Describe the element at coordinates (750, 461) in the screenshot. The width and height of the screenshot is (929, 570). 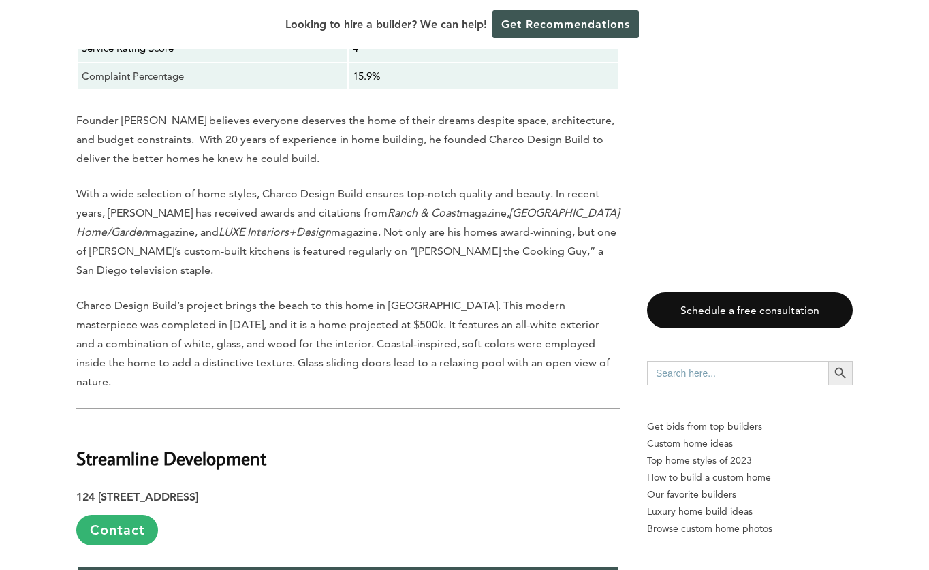
I see `p: Top home styles of 2023` at that location.